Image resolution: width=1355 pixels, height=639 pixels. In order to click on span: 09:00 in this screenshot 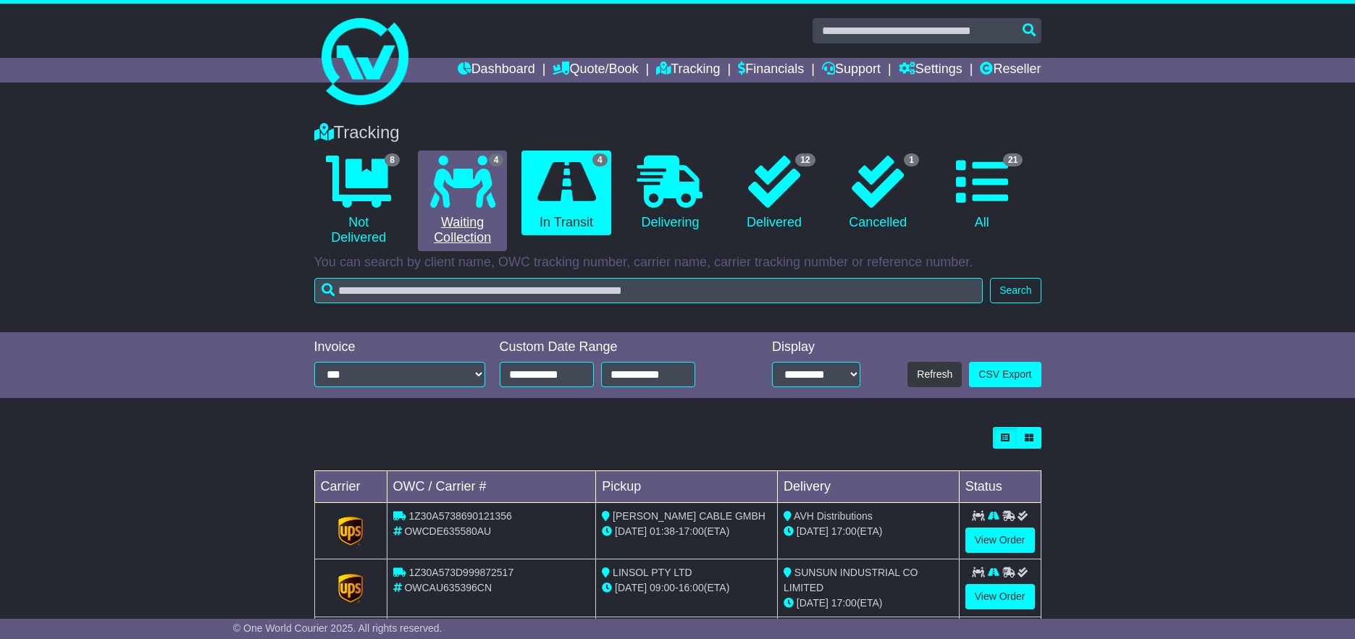, I will do `click(662, 588)`.